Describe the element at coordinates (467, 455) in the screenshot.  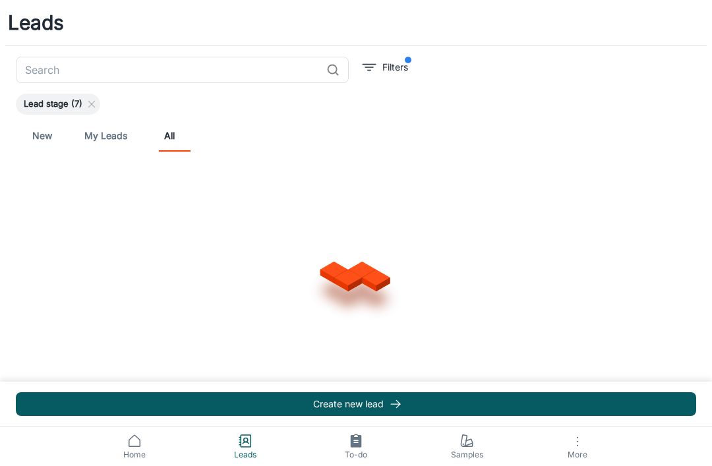
I see `span: Samples` at that location.